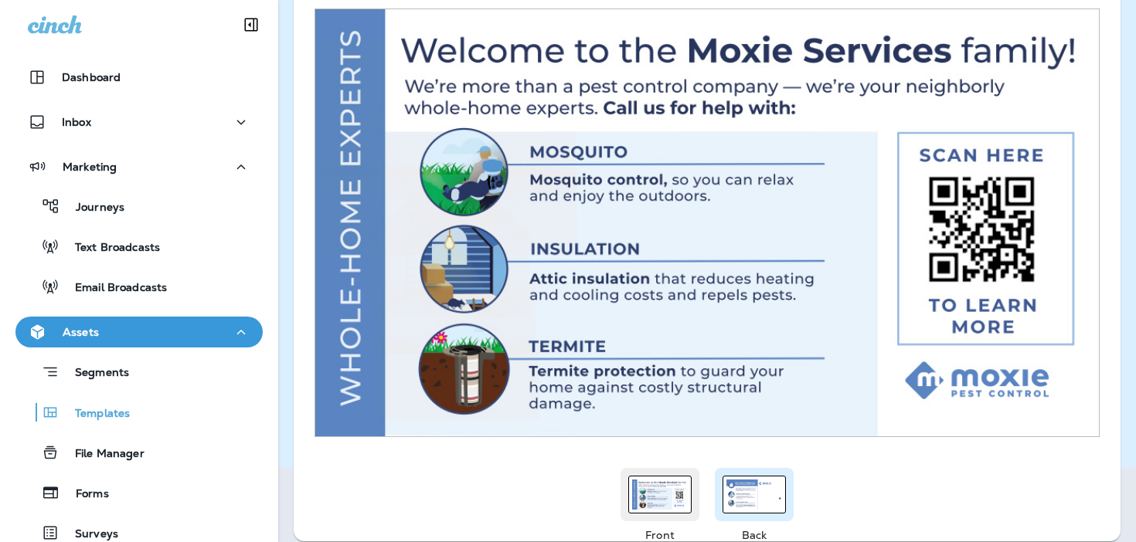  What do you see at coordinates (139, 206) in the screenshot?
I see `button: Journeys` at bounding box center [139, 206].